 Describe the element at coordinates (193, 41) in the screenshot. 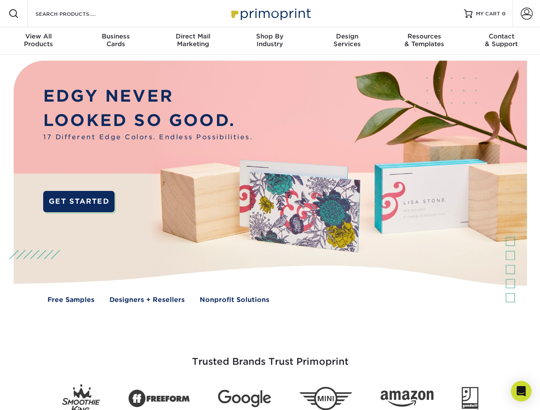

I see `a: Direct MailMarketing` at that location.